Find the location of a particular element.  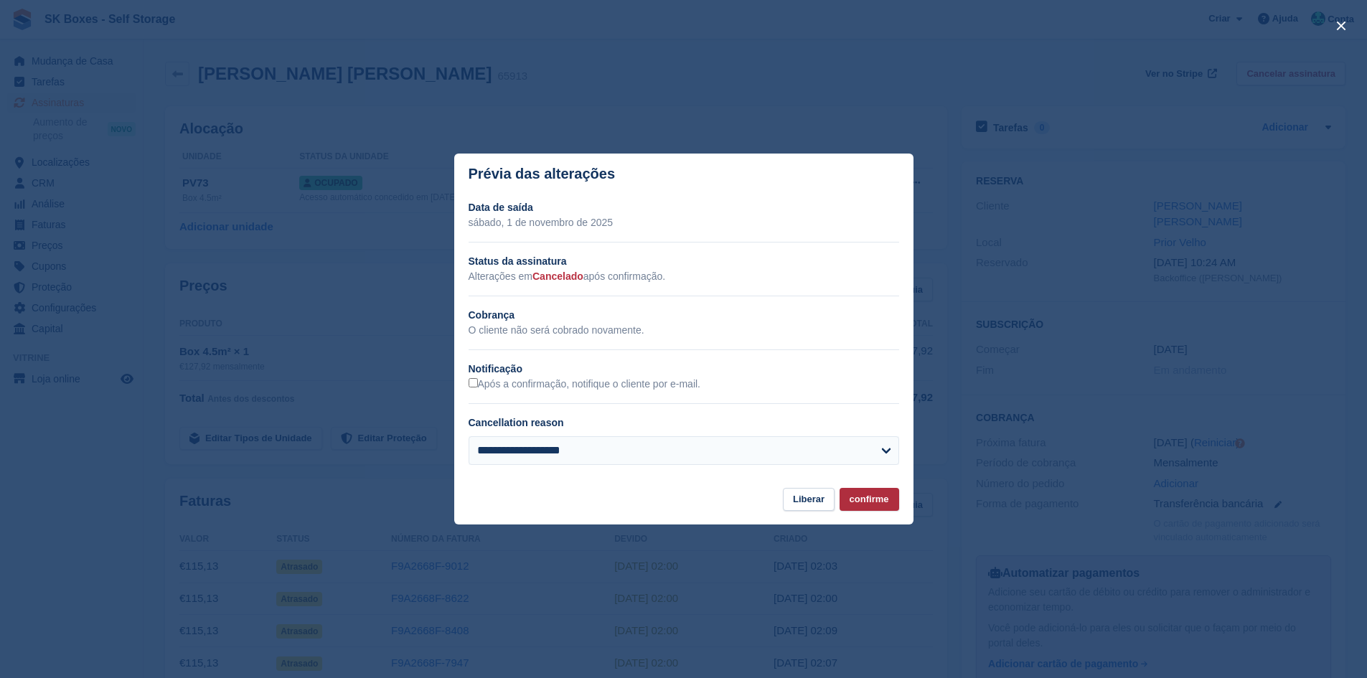

h2: Cobrança is located at coordinates (684, 315).